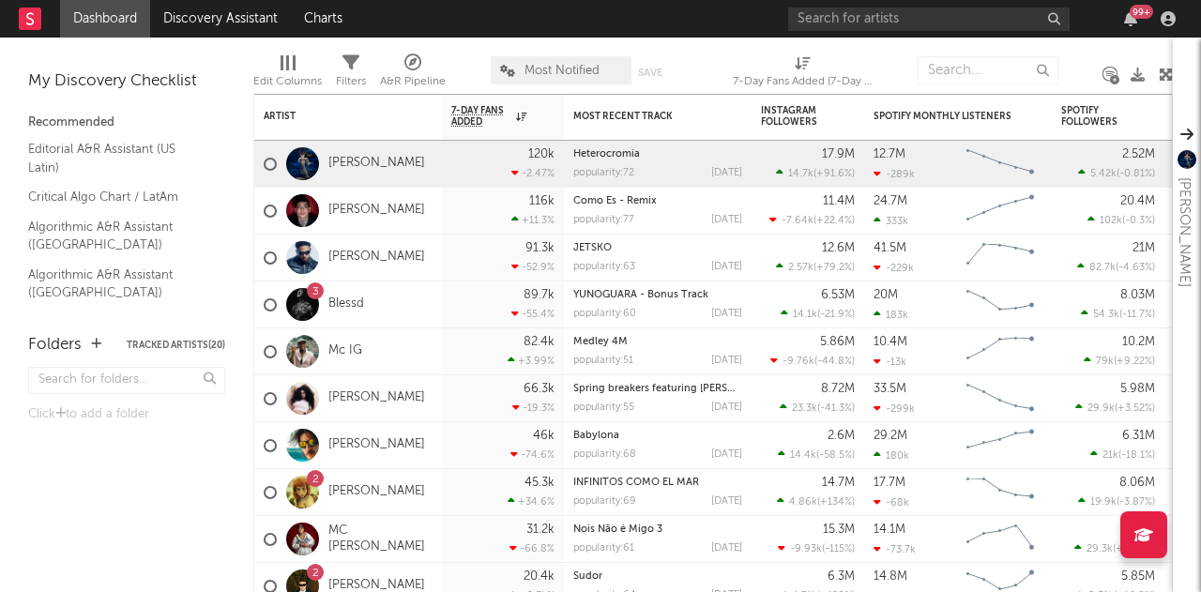 The width and height of the screenshot is (1201, 592). Describe the element at coordinates (890, 482) in the screenshot. I see `div: 17.7M` at that location.